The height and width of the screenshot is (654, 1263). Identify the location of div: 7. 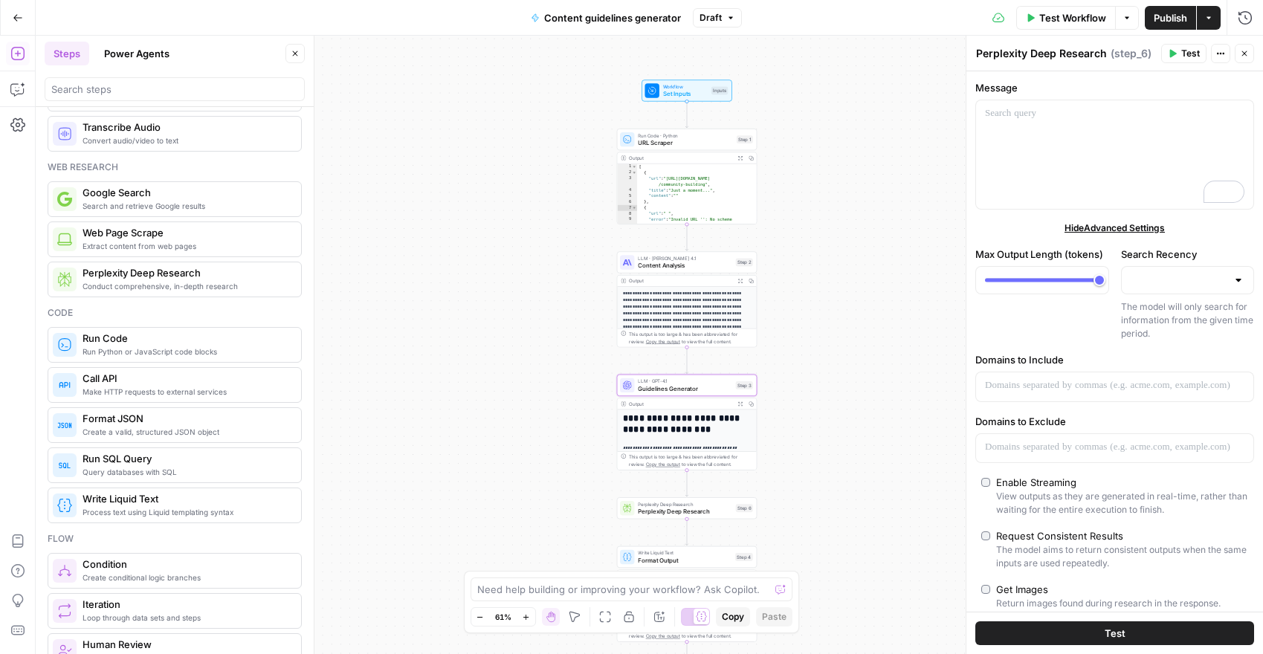
(626, 208).